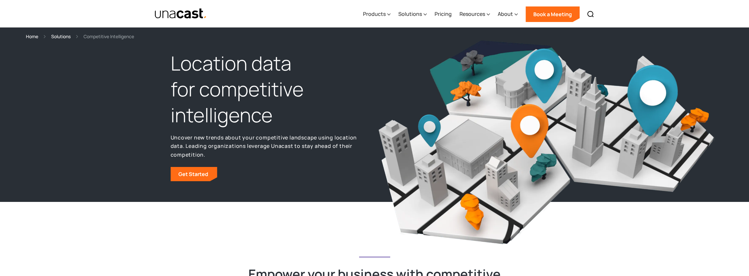  I want to click on a: home, so click(181, 14).